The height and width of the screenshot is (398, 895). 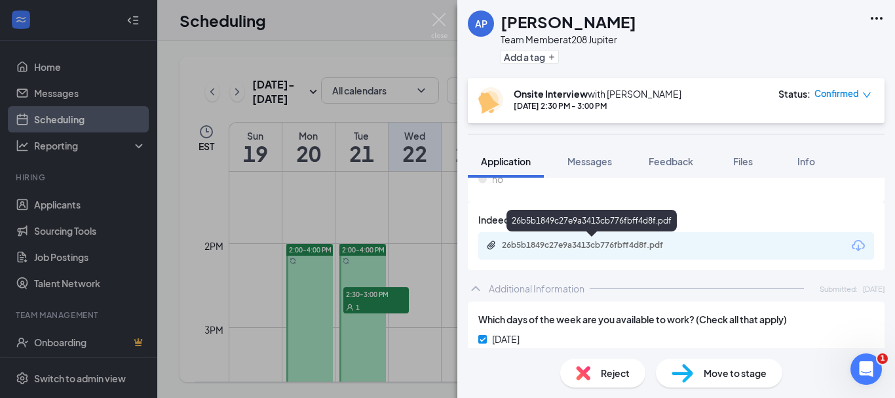 What do you see at coordinates (552, 57) in the screenshot?
I see `svg: Plus` at bounding box center [552, 57].